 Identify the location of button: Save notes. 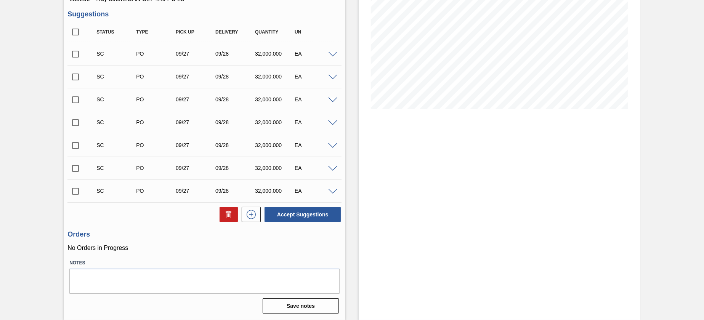
(301, 306).